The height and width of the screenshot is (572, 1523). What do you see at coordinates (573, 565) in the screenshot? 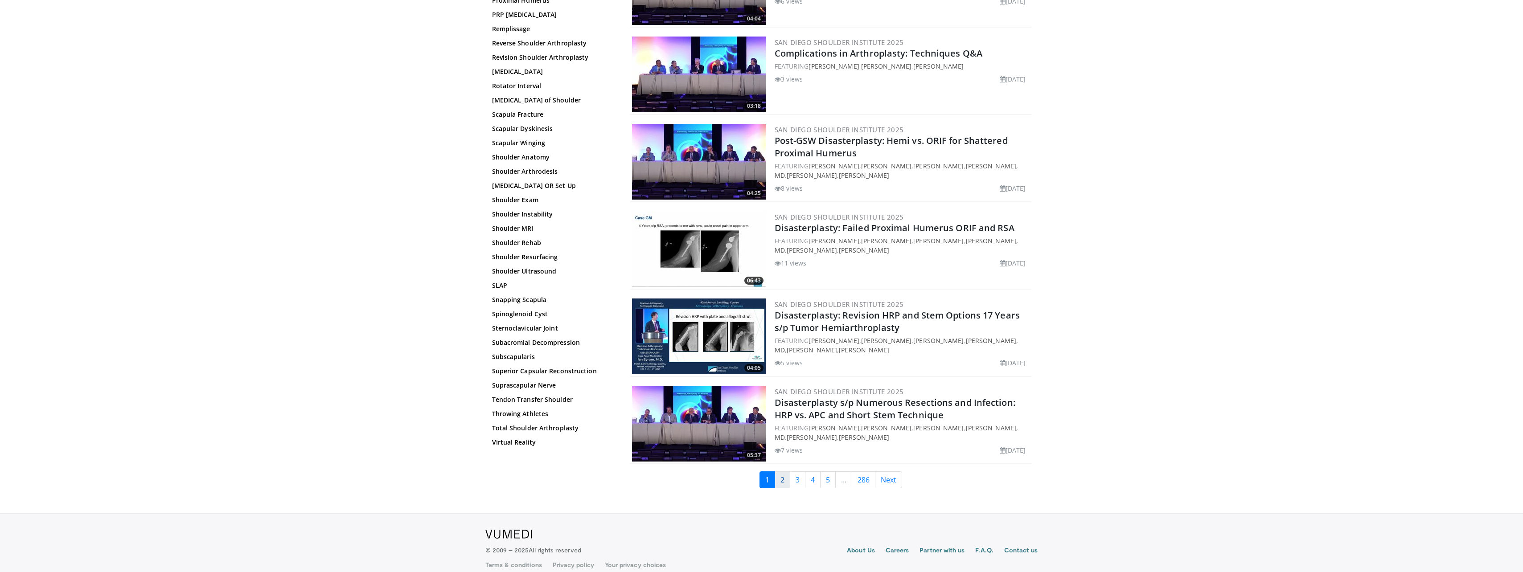
I see `a: Privacy policy` at bounding box center [573, 565].